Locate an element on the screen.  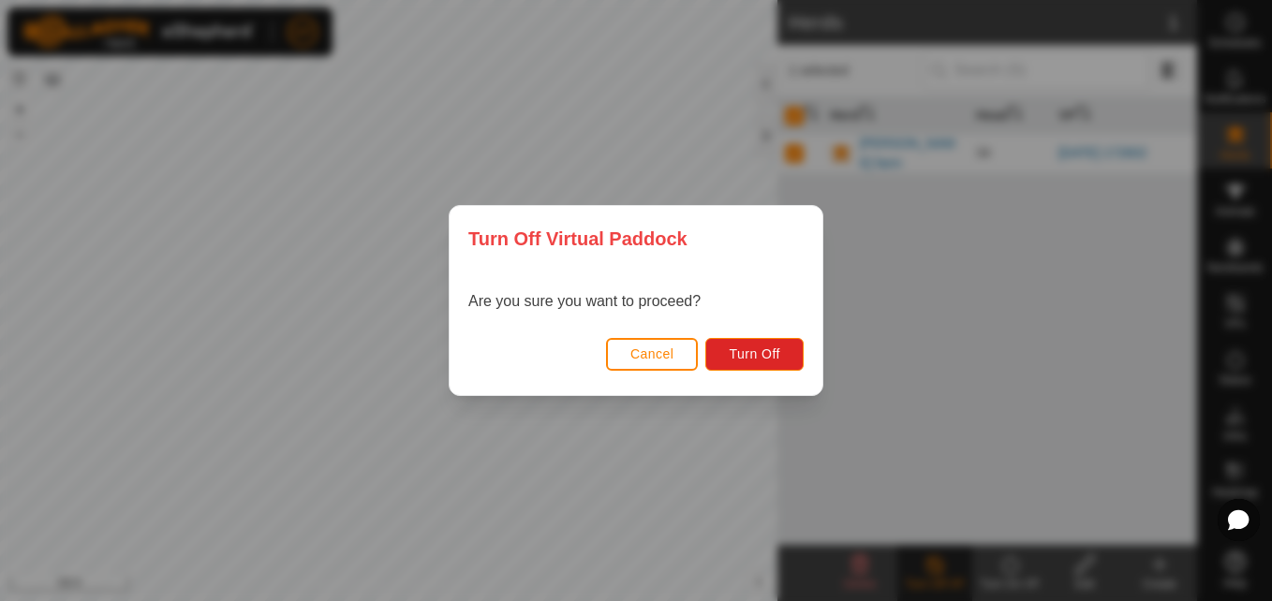
button: Turn Off is located at coordinates (754, 354).